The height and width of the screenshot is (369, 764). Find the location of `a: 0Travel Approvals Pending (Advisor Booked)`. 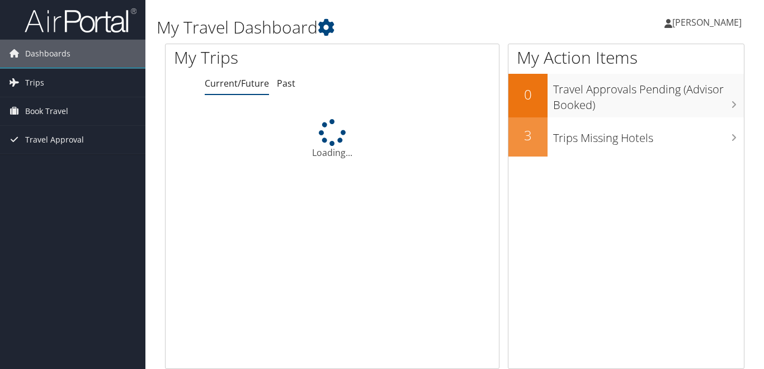

a: 0Travel Approvals Pending (Advisor Booked) is located at coordinates (626, 95).